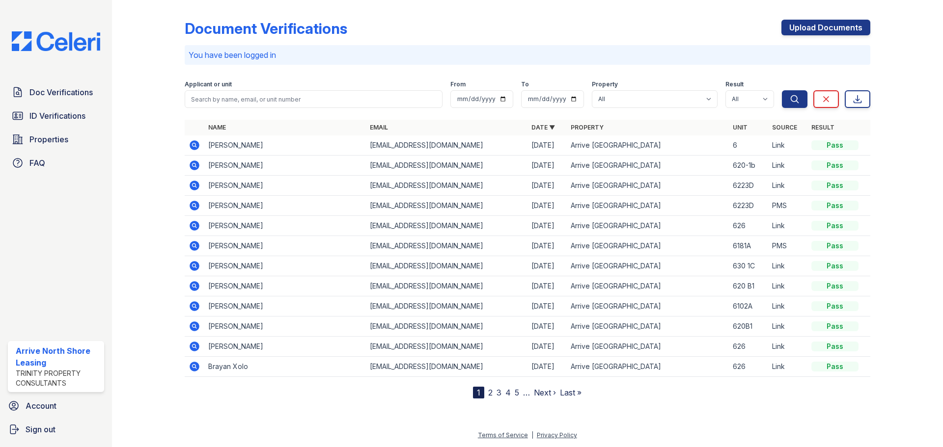 Image resolution: width=943 pixels, height=447 pixels. What do you see at coordinates (508, 393) in the screenshot?
I see `a: 4` at bounding box center [508, 393].